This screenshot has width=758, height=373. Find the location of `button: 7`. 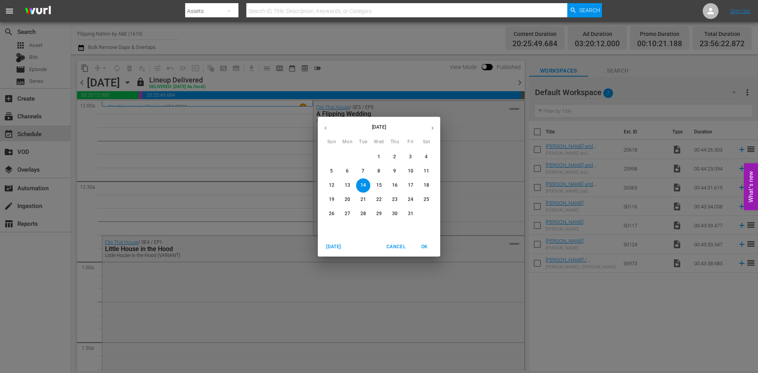

button: 7 is located at coordinates (363, 171).